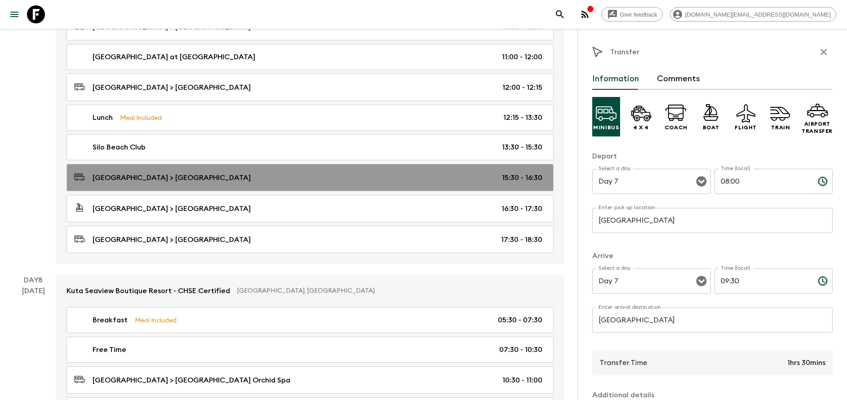 The image size is (847, 400). What do you see at coordinates (711, 128) in the screenshot?
I see `p: Boat` at bounding box center [711, 128].